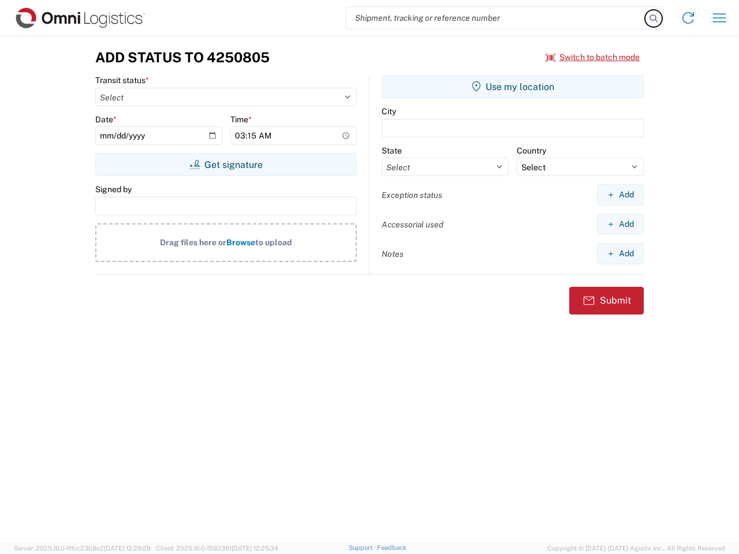  What do you see at coordinates (391, 151) in the screenshot?
I see `label: State` at bounding box center [391, 151].